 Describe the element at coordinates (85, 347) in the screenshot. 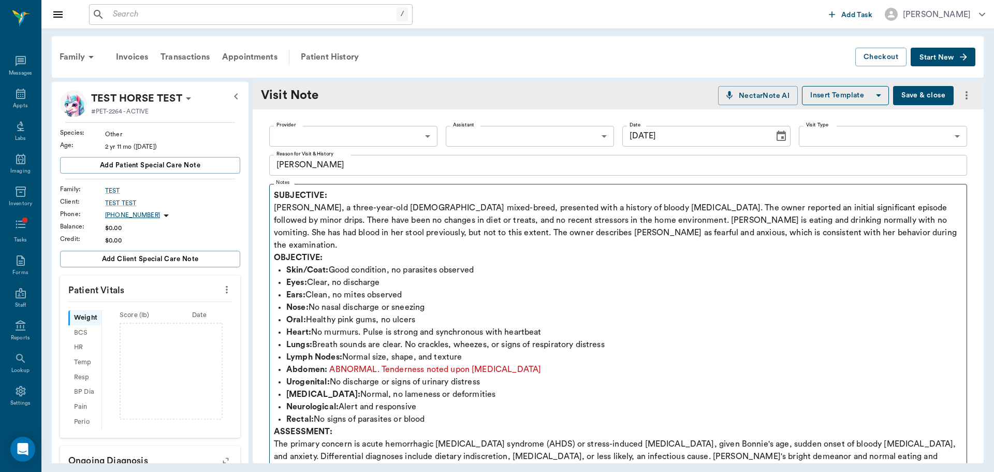

I see `div: HR` at that location.